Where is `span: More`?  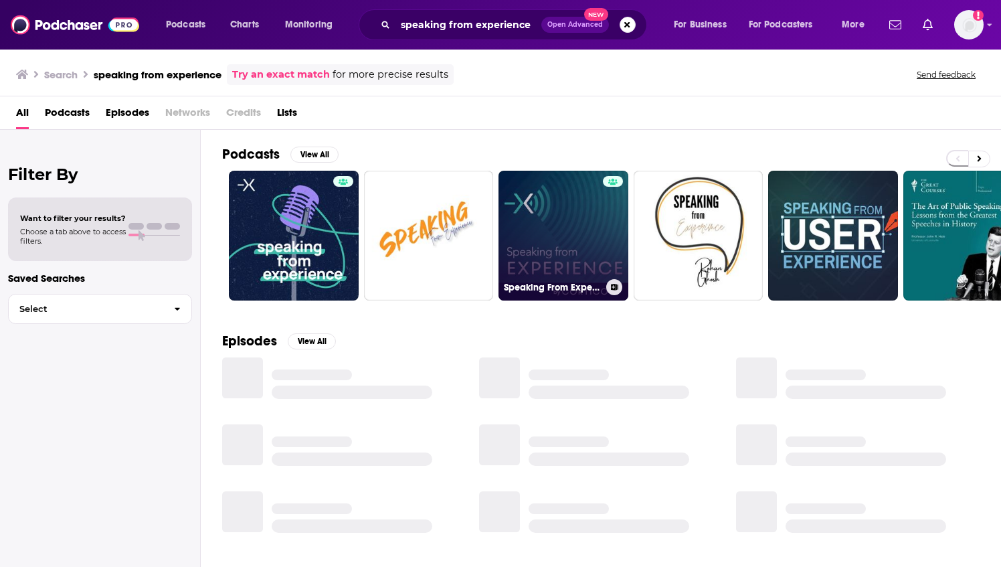
span: More is located at coordinates (853, 25).